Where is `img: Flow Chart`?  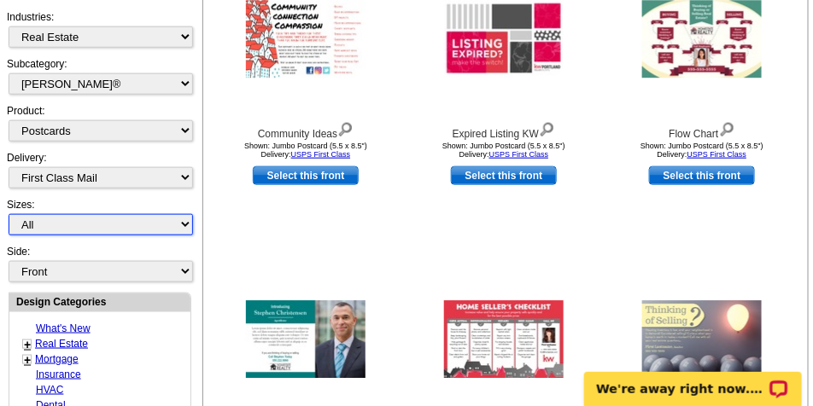
img: Flow Chart is located at coordinates (702, 39).